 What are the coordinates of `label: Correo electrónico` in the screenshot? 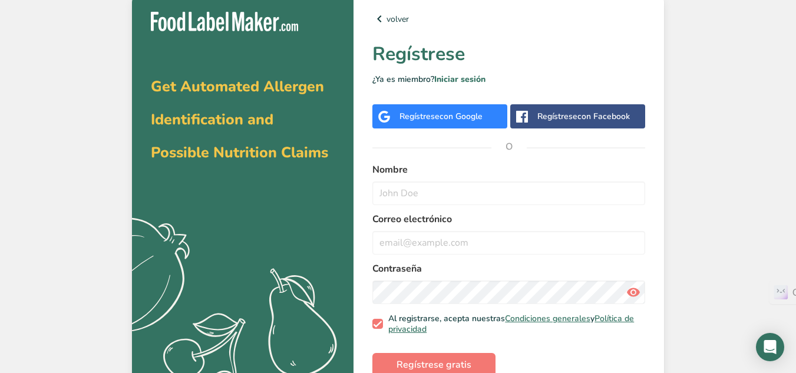 It's located at (508, 219).